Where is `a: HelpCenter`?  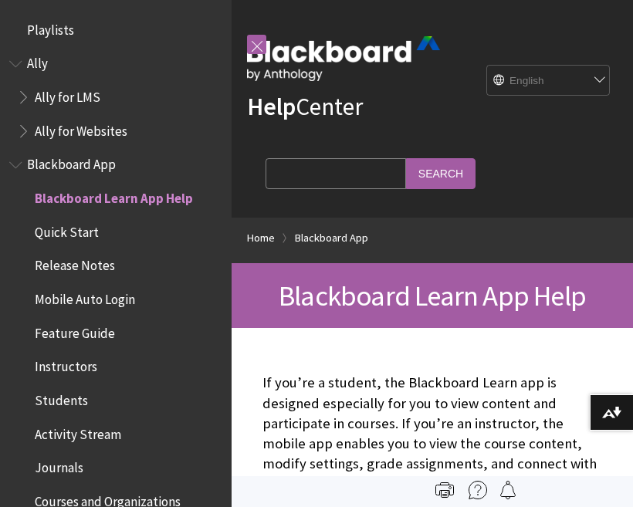
a: HelpCenter is located at coordinates (305, 107).